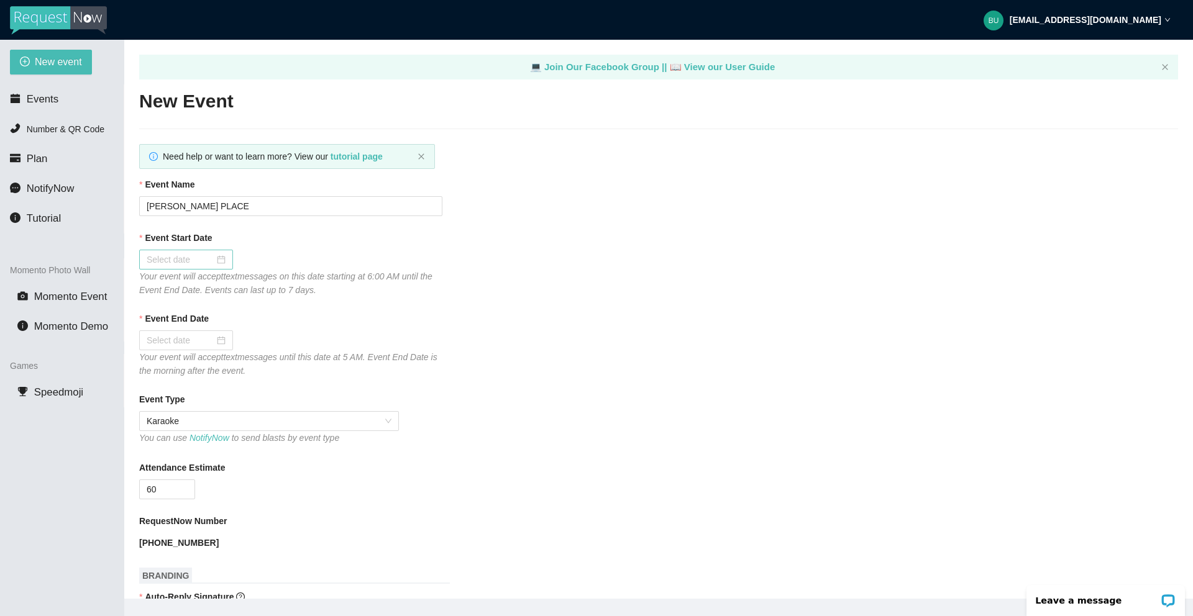 The width and height of the screenshot is (1193, 616). What do you see at coordinates (269, 421) in the screenshot?
I see `span: Karaoke` at bounding box center [269, 421].